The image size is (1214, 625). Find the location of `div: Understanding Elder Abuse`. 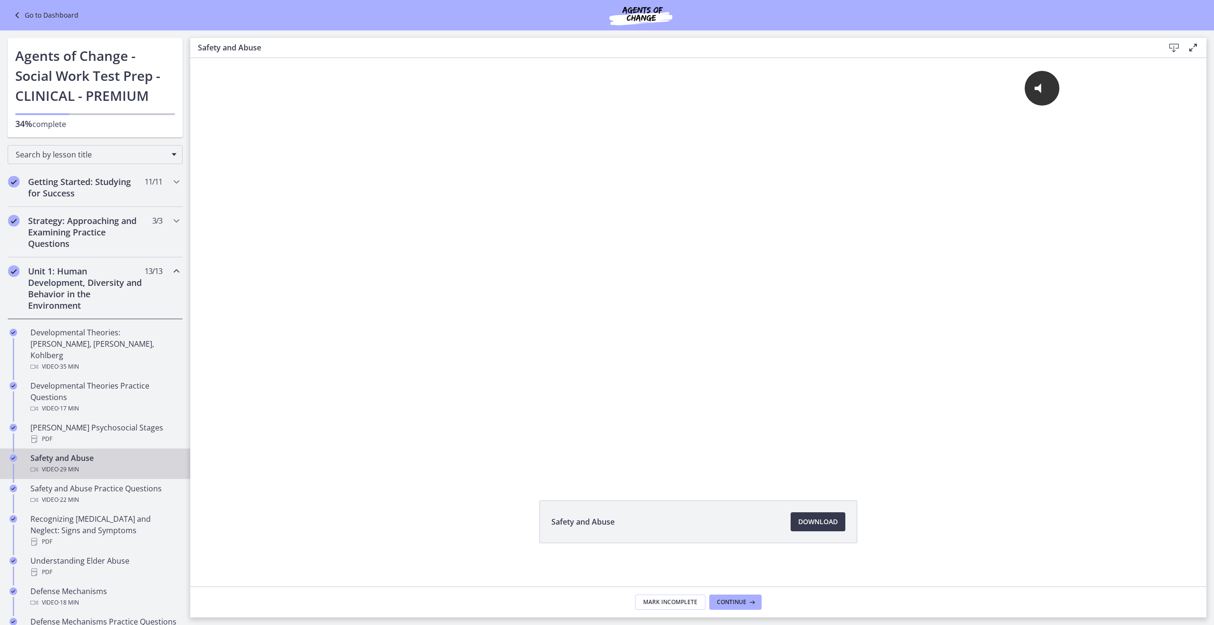

div: Understanding Elder Abuse is located at coordinates (105, 567).